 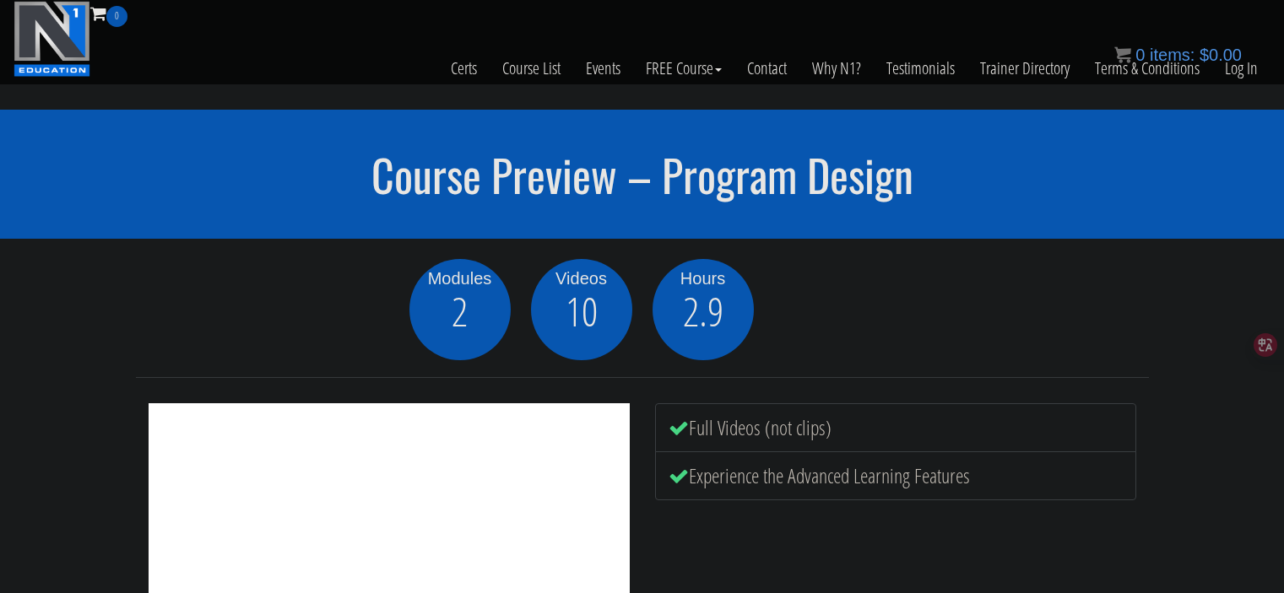 What do you see at coordinates (1123, 55) in the screenshot?
I see `img: icon11.png` at bounding box center [1123, 55].